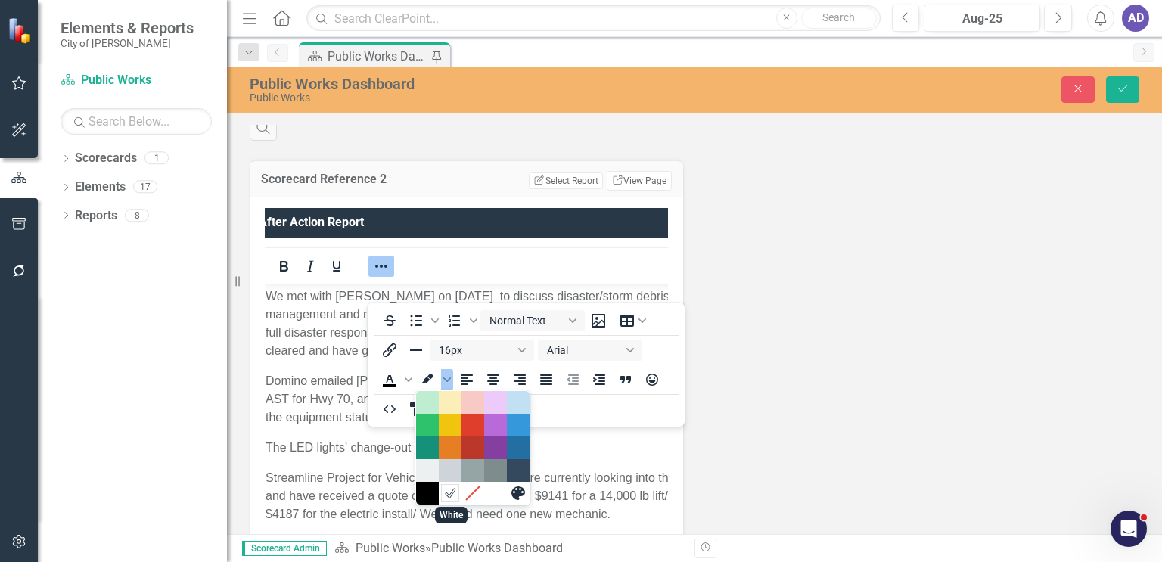 The height and width of the screenshot is (562, 1162). I want to click on input: Search Below..., so click(136, 121).